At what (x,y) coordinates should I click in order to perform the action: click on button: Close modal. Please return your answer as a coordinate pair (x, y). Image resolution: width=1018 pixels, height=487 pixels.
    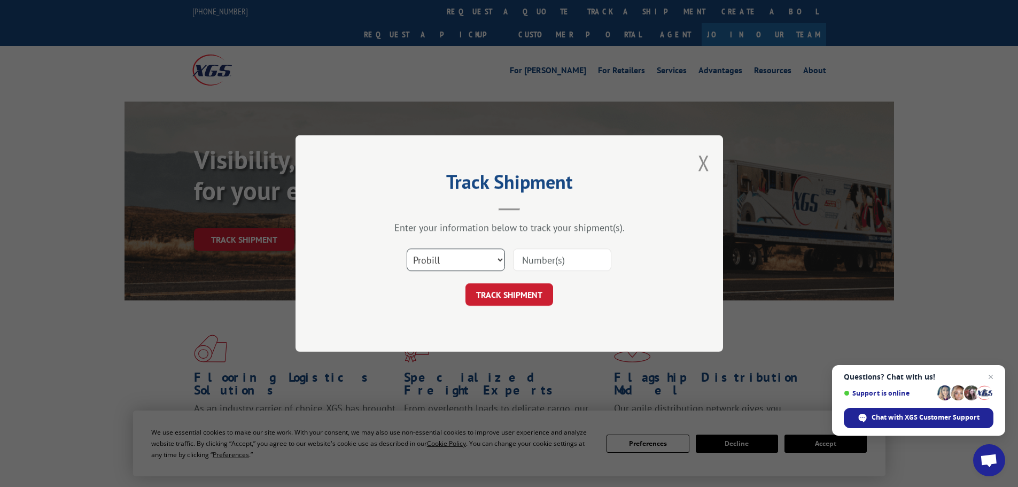
    Looking at the image, I should click on (704, 162).